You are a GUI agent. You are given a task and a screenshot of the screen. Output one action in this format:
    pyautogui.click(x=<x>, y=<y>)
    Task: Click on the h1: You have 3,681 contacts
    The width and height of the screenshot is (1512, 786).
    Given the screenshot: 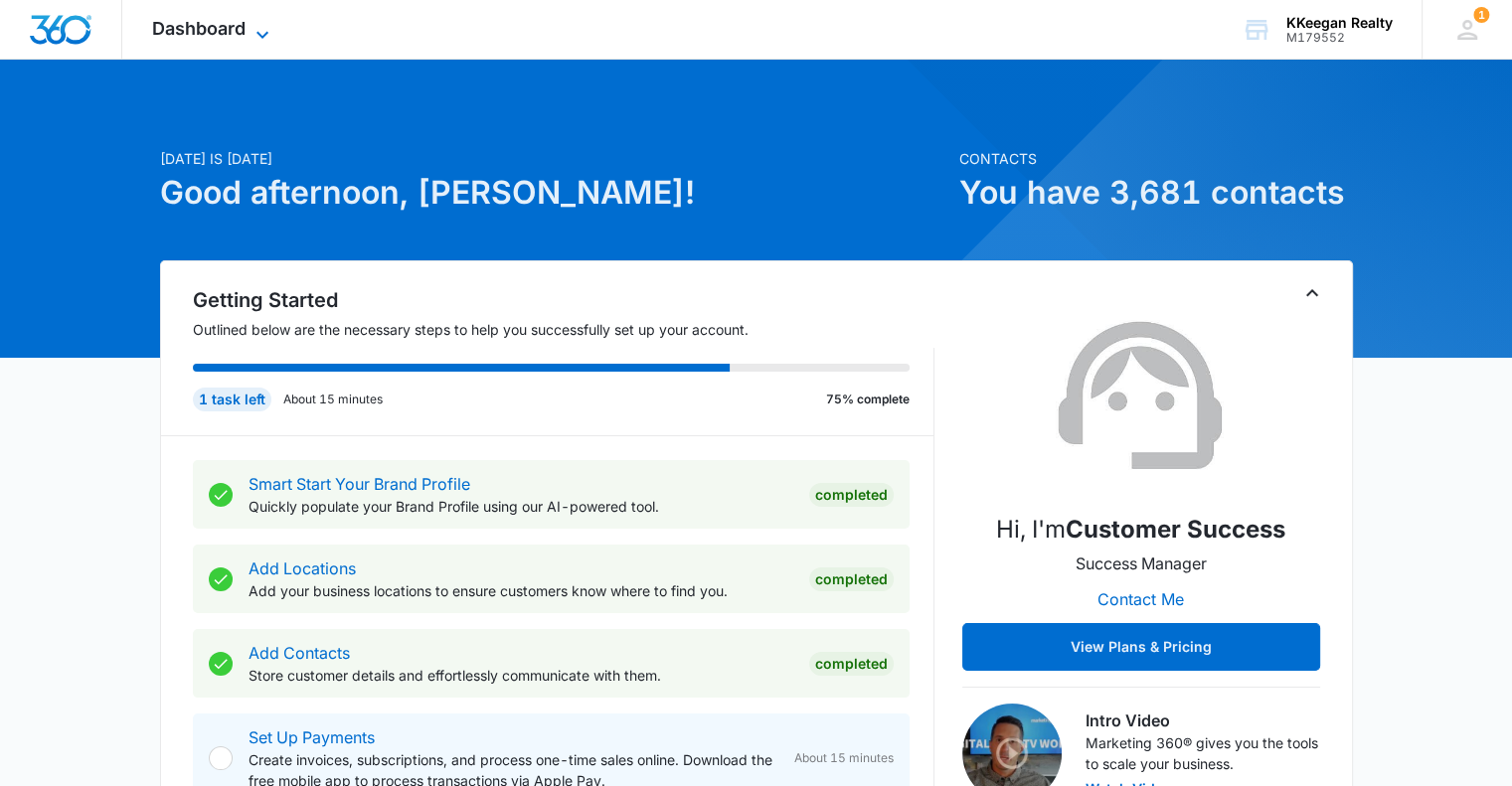 What is the action you would take?
    pyautogui.click(x=1156, y=193)
    